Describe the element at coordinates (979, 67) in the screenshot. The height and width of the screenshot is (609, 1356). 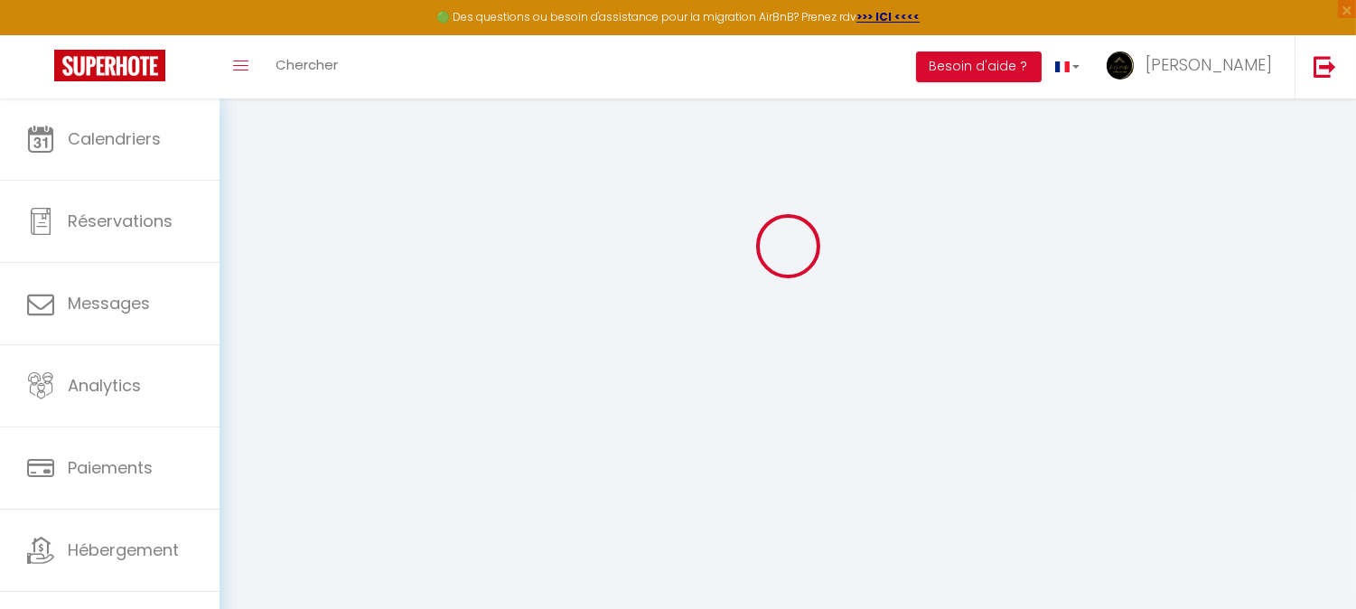
I see `button: Besoin d'aide ?` at that location.